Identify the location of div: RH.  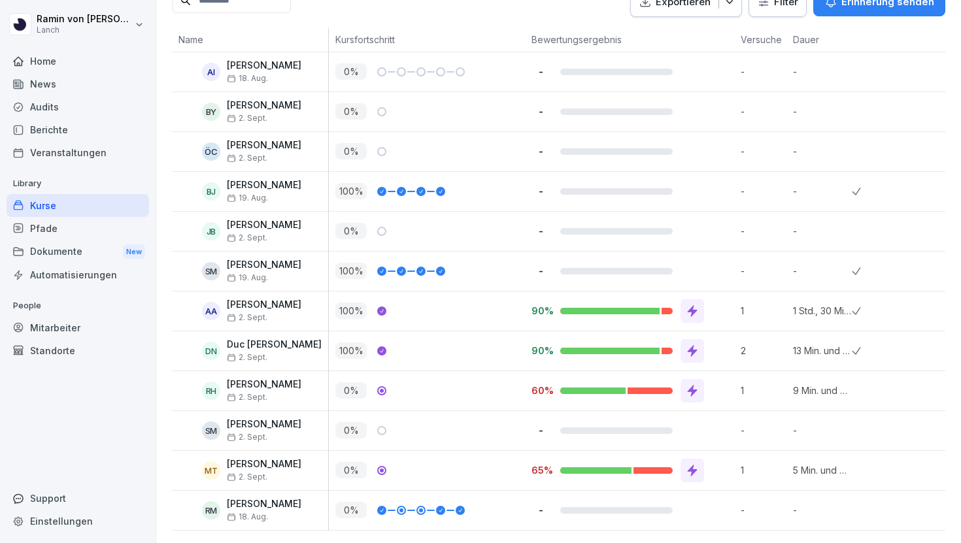
(211, 391).